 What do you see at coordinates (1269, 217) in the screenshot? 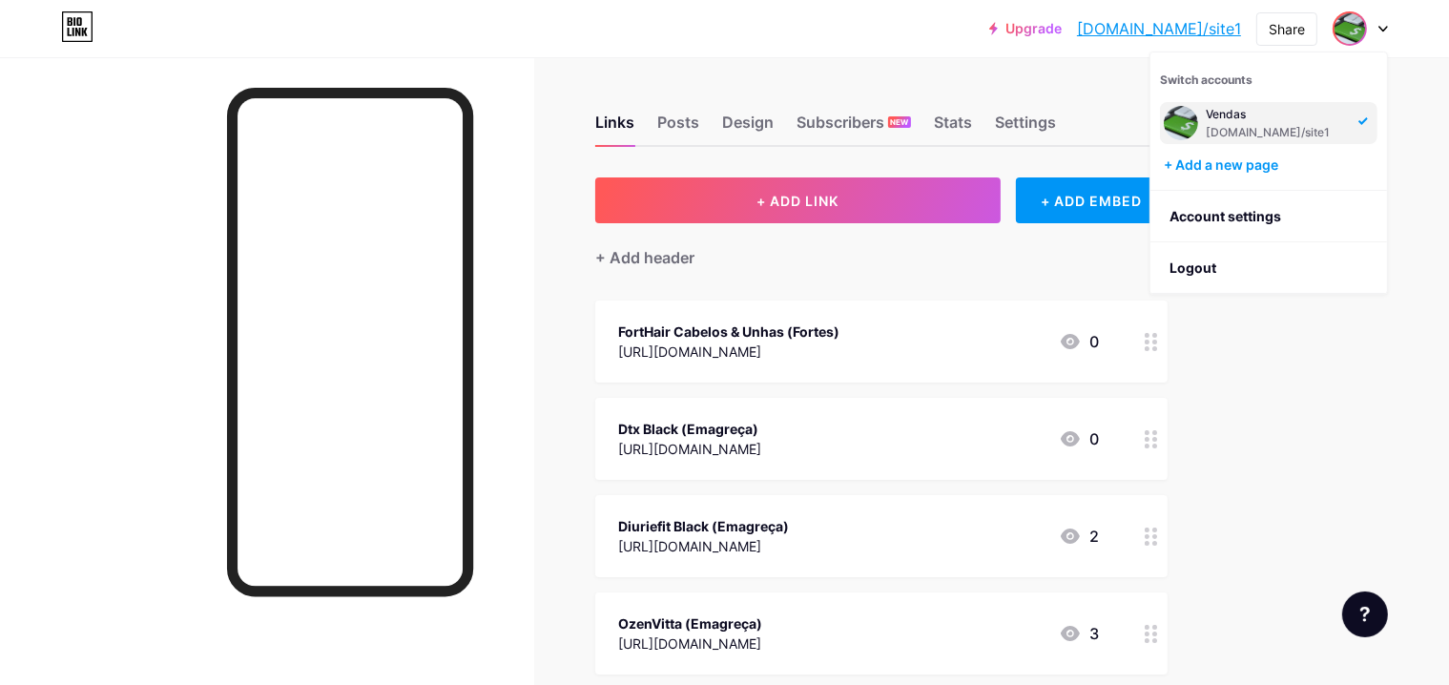
I see `a: Account settings` at bounding box center [1269, 217].